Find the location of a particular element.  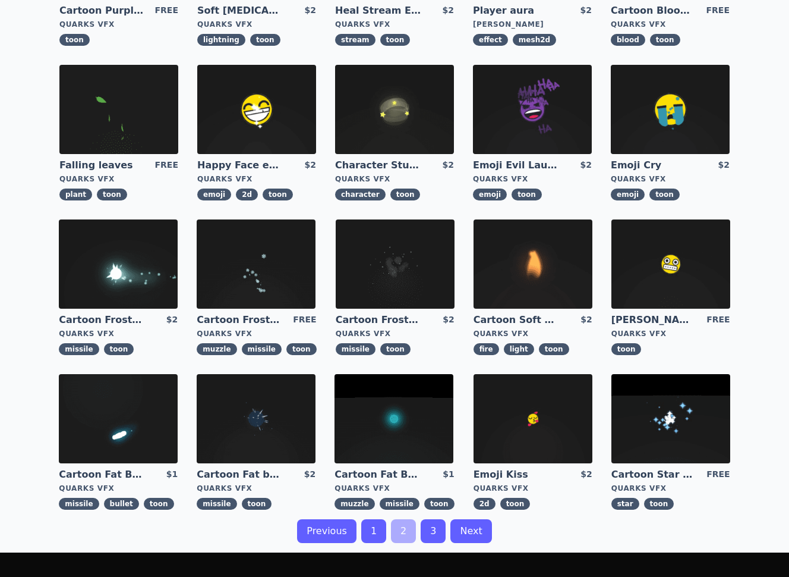

span: character is located at coordinates (360, 194).